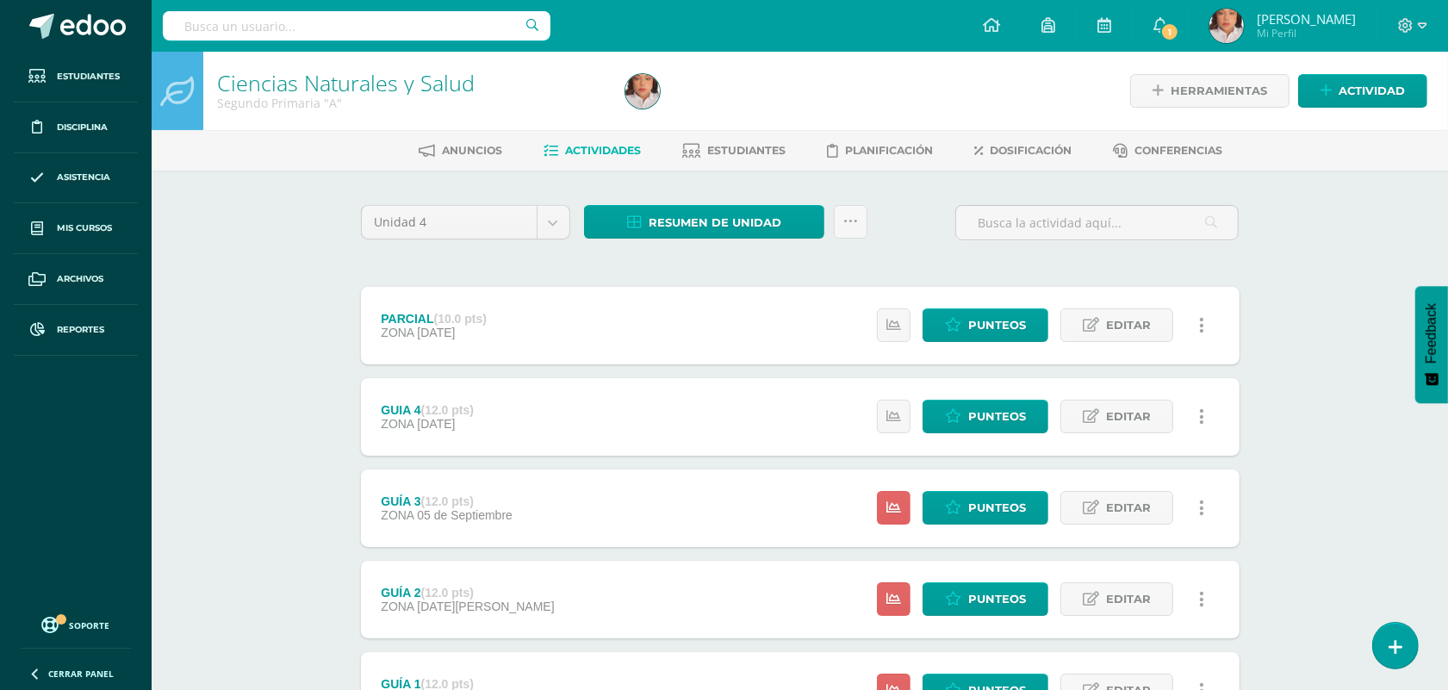  Describe the element at coordinates (1096, 222) in the screenshot. I see `input: Busca la actividad aquí...` at that location.